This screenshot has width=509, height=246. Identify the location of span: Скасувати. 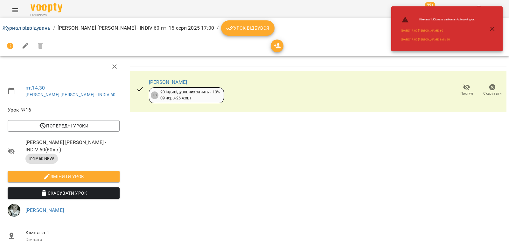
(492, 93).